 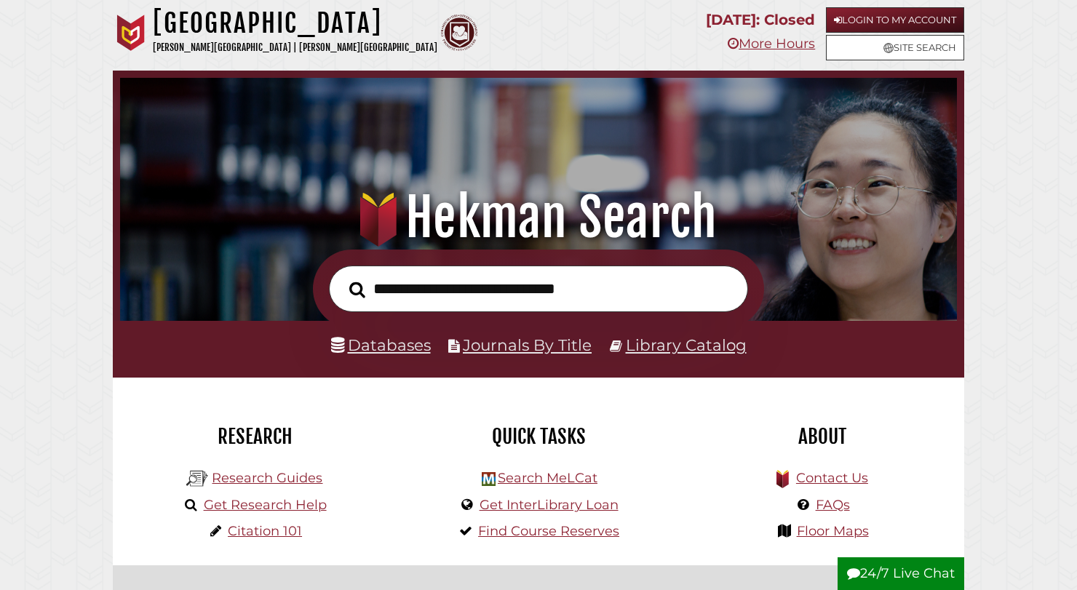 What do you see at coordinates (547, 478) in the screenshot?
I see `a: Search MeLCat` at bounding box center [547, 478].